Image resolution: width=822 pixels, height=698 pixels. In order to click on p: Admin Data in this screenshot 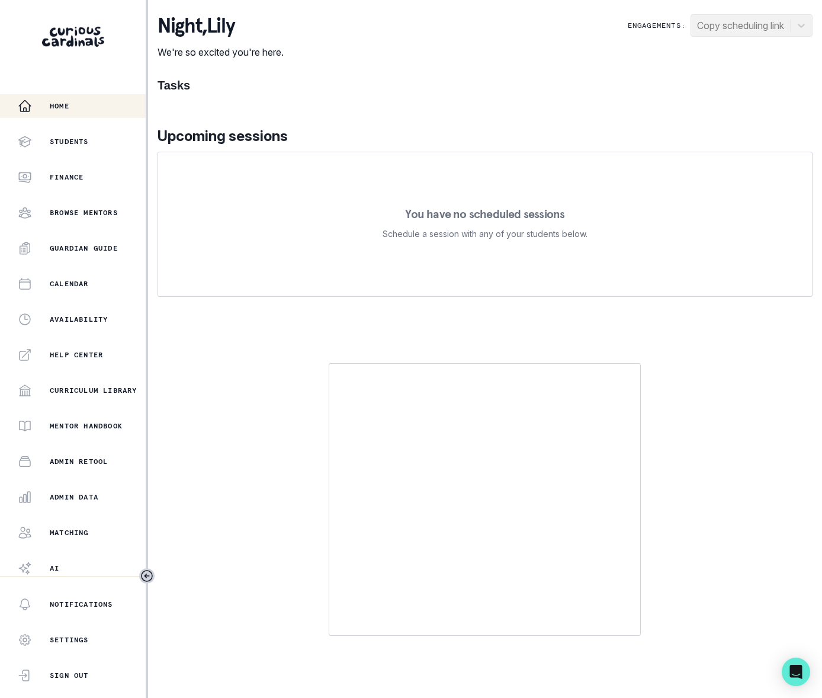, I will do `click(74, 497)`.